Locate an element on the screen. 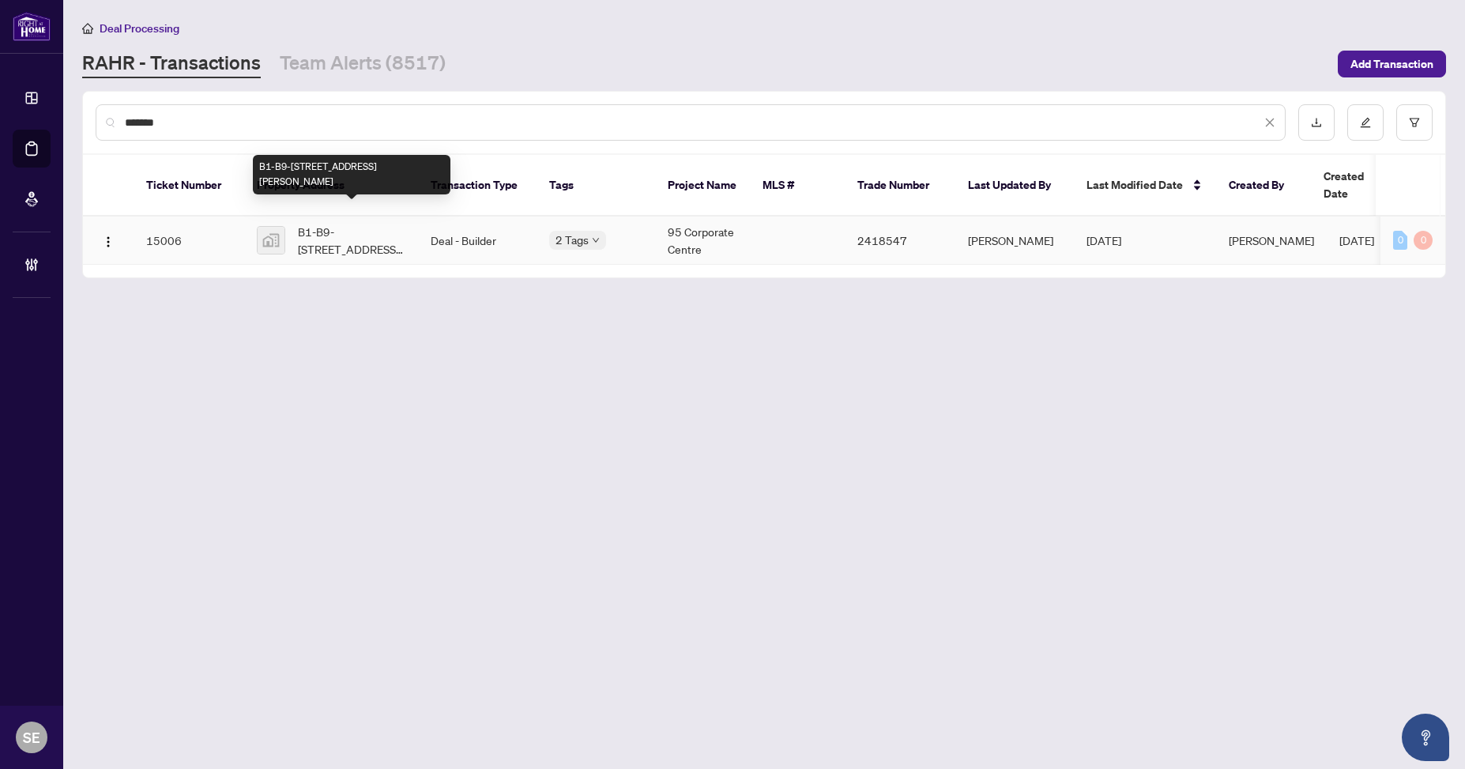 This screenshot has width=1465, height=769. img: Logo is located at coordinates (108, 242).